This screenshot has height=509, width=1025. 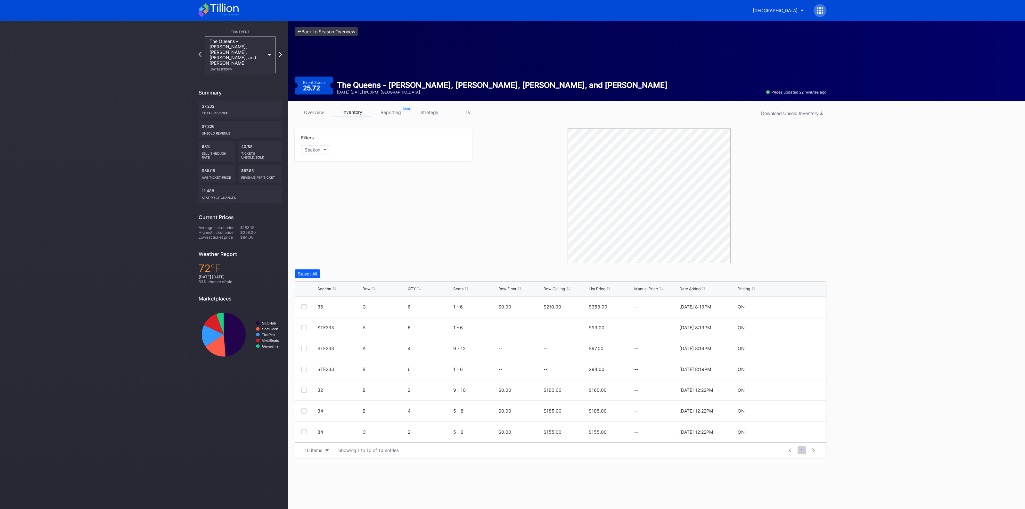 What do you see at coordinates (240, 196) in the screenshot?
I see `div: seat price changes` at bounding box center [240, 196].